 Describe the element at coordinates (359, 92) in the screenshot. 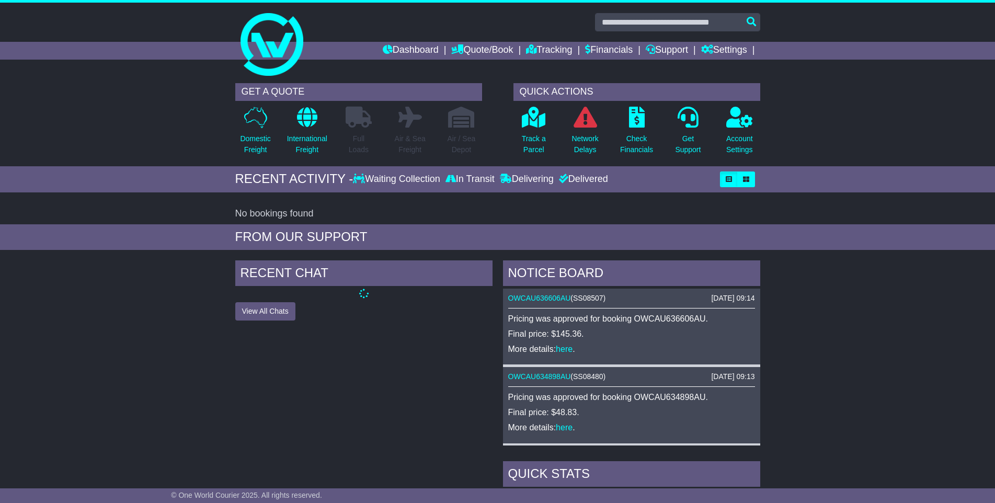

I see `div: GET A QUOTE` at that location.